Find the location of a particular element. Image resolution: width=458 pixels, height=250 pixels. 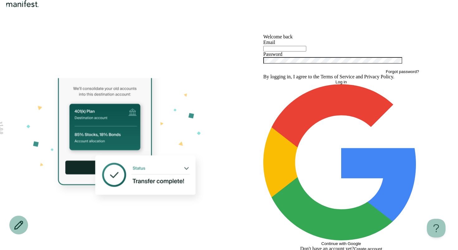

span: Forgot password? is located at coordinates (402, 71).